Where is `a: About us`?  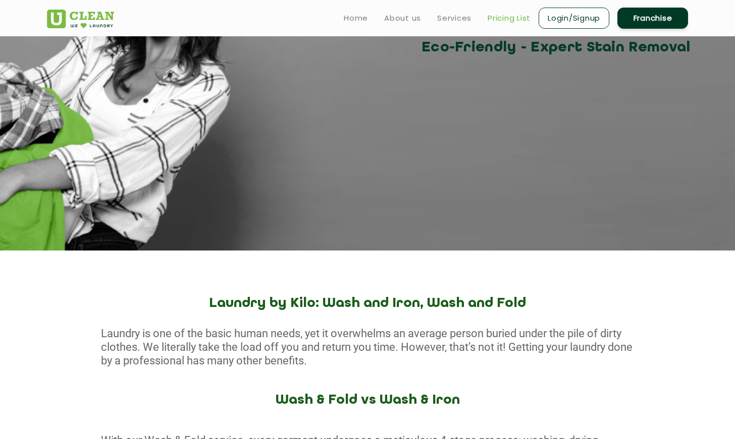
a: About us is located at coordinates (402, 18).